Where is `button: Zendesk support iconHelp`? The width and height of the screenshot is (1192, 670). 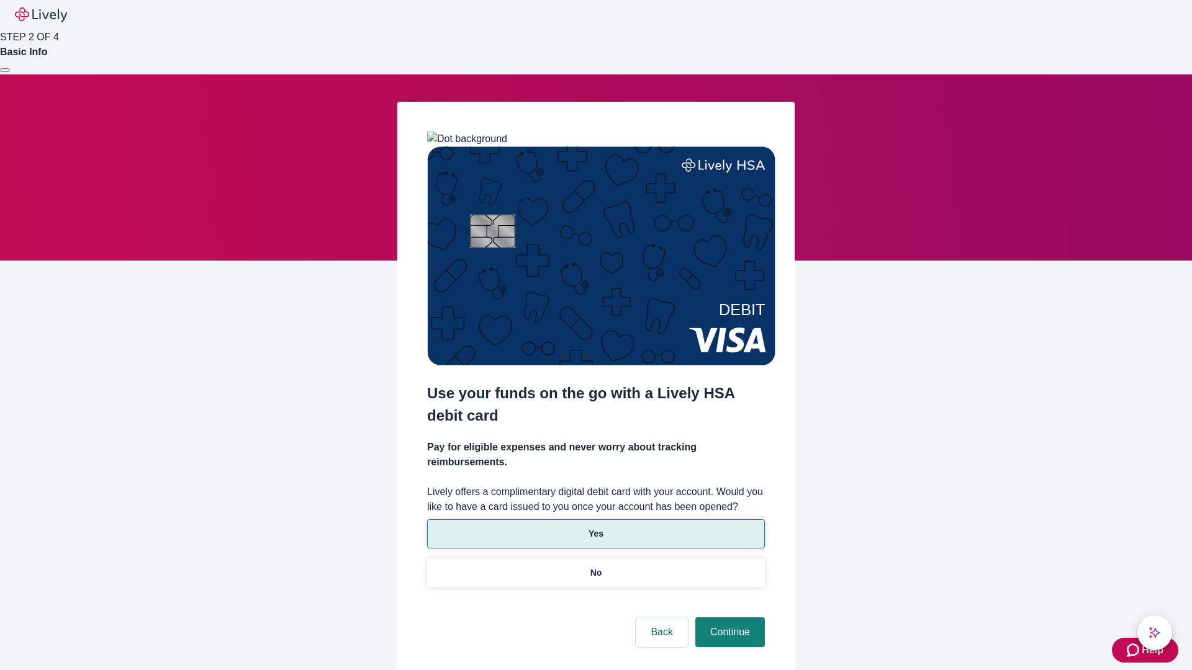 button: Zendesk support iconHelp is located at coordinates (1145, 651).